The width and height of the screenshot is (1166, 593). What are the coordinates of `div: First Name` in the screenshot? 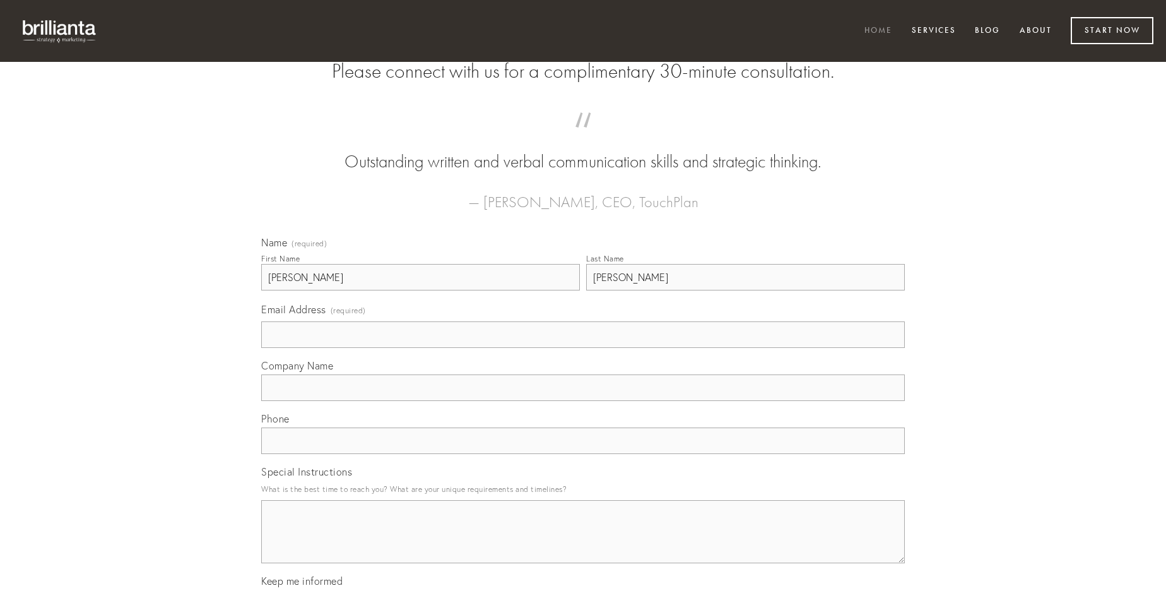 It's located at (280, 258).